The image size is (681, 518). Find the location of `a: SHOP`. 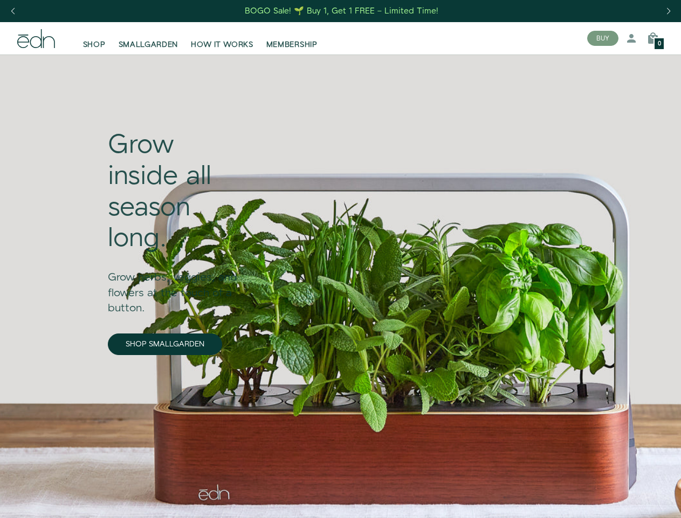

a: SHOP is located at coordinates (94, 38).